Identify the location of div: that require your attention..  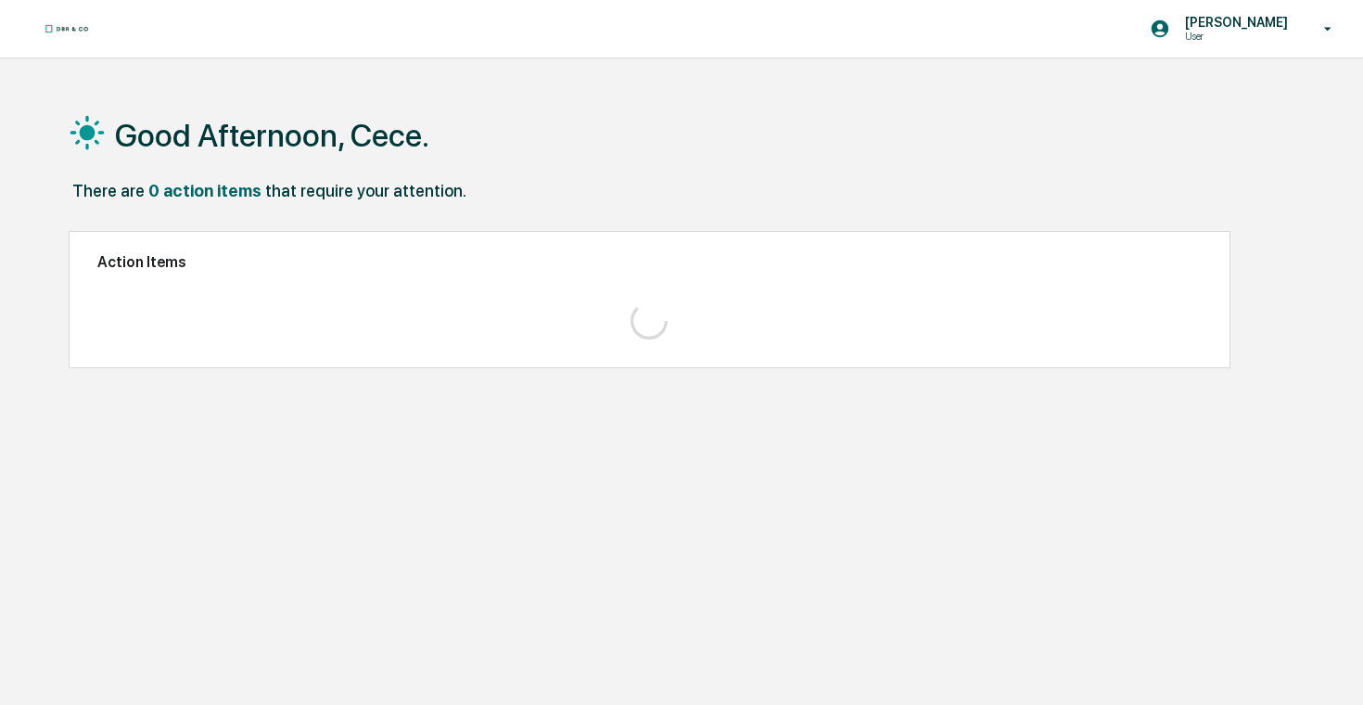
(365, 190).